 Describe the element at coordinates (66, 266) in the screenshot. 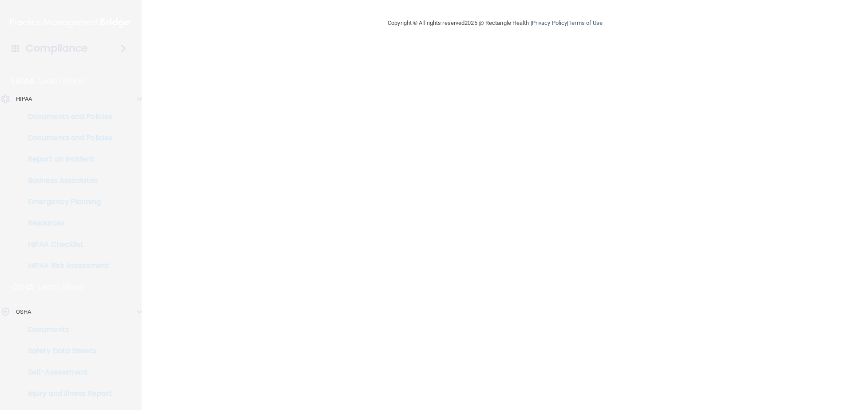

I see `p: HIPAA Risk Assessment` at that location.